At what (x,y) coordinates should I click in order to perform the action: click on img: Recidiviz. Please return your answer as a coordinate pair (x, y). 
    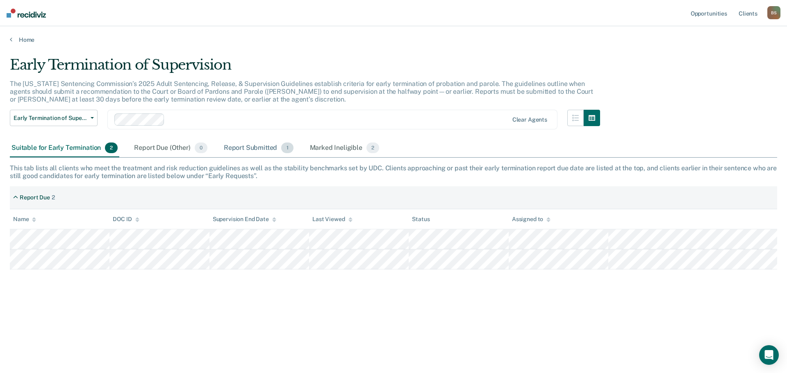
    Looking at the image, I should click on (26, 13).